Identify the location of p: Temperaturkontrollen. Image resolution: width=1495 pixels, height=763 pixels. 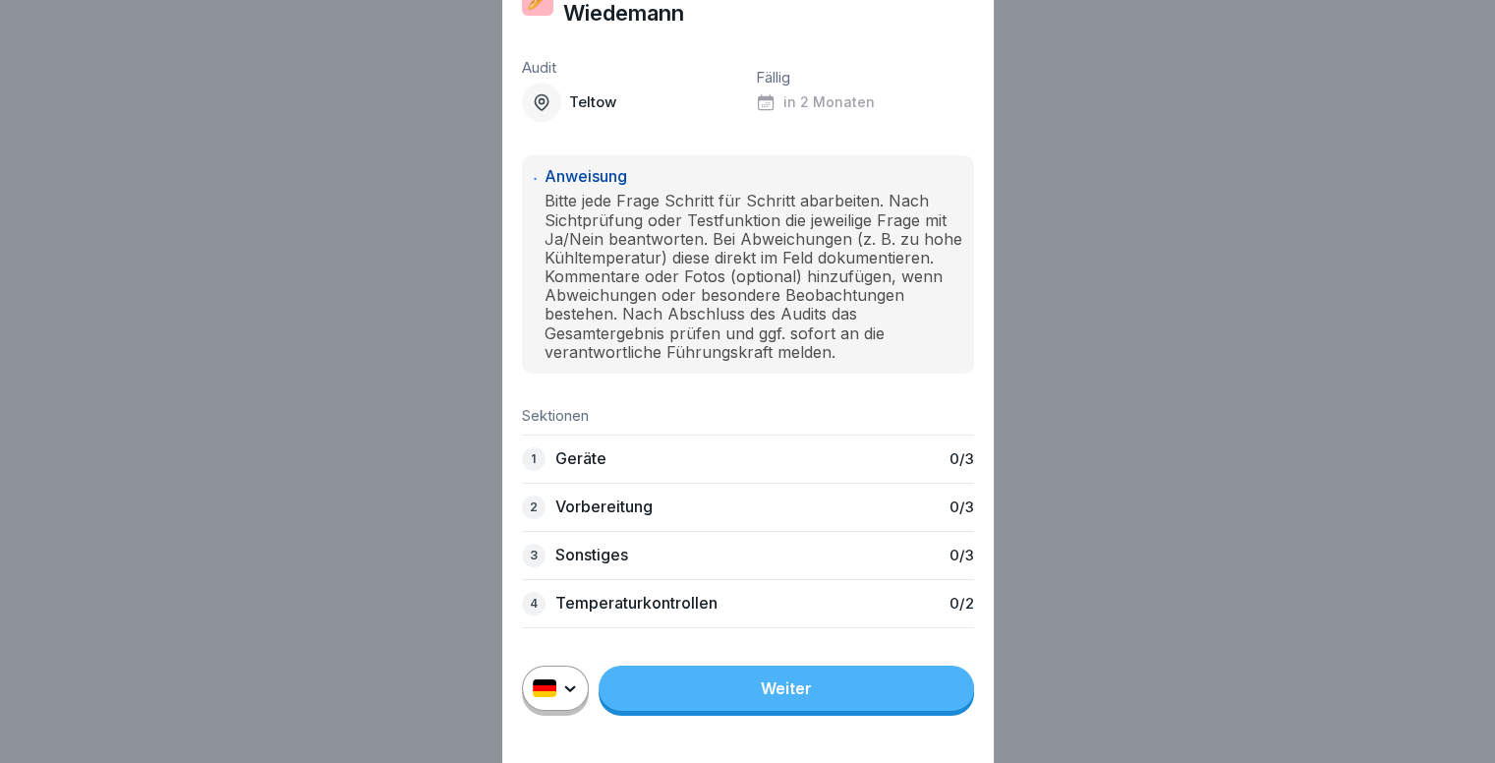
(636, 603).